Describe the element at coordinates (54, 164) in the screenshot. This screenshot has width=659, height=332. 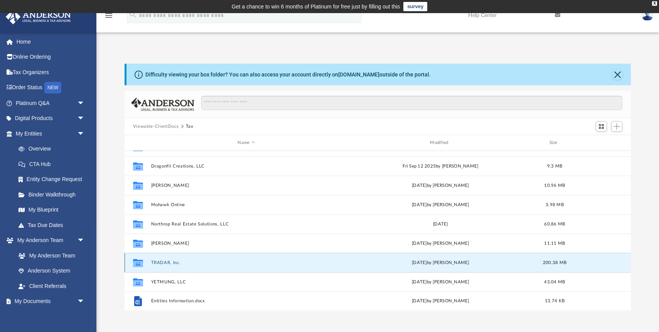
I see `a: CTA Hub` at that location.